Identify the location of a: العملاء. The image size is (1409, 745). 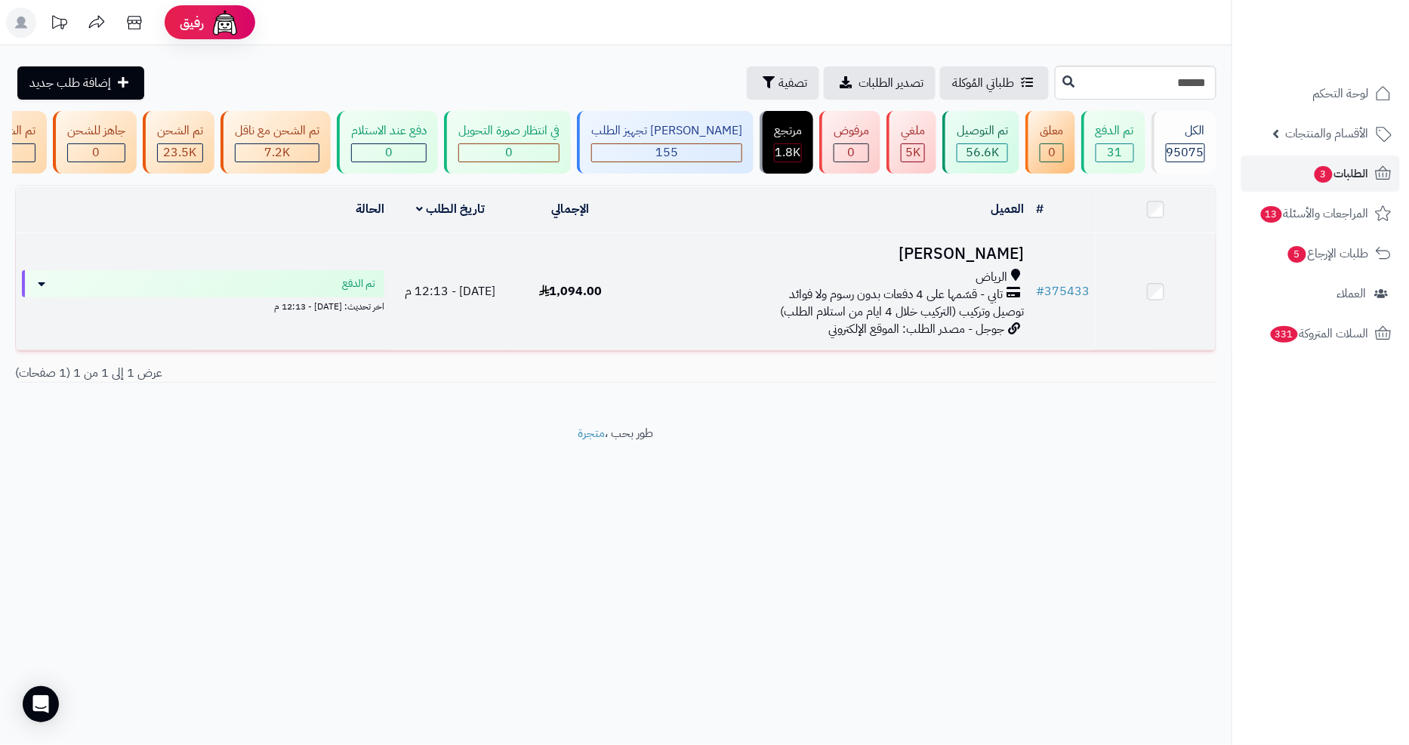
(1320, 294).